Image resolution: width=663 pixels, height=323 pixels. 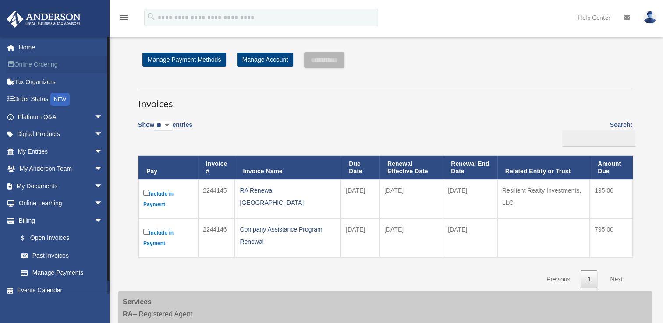 What do you see at coordinates (61, 152) in the screenshot?
I see `a: My Entitiesarrow_drop_down` at bounding box center [61, 152].